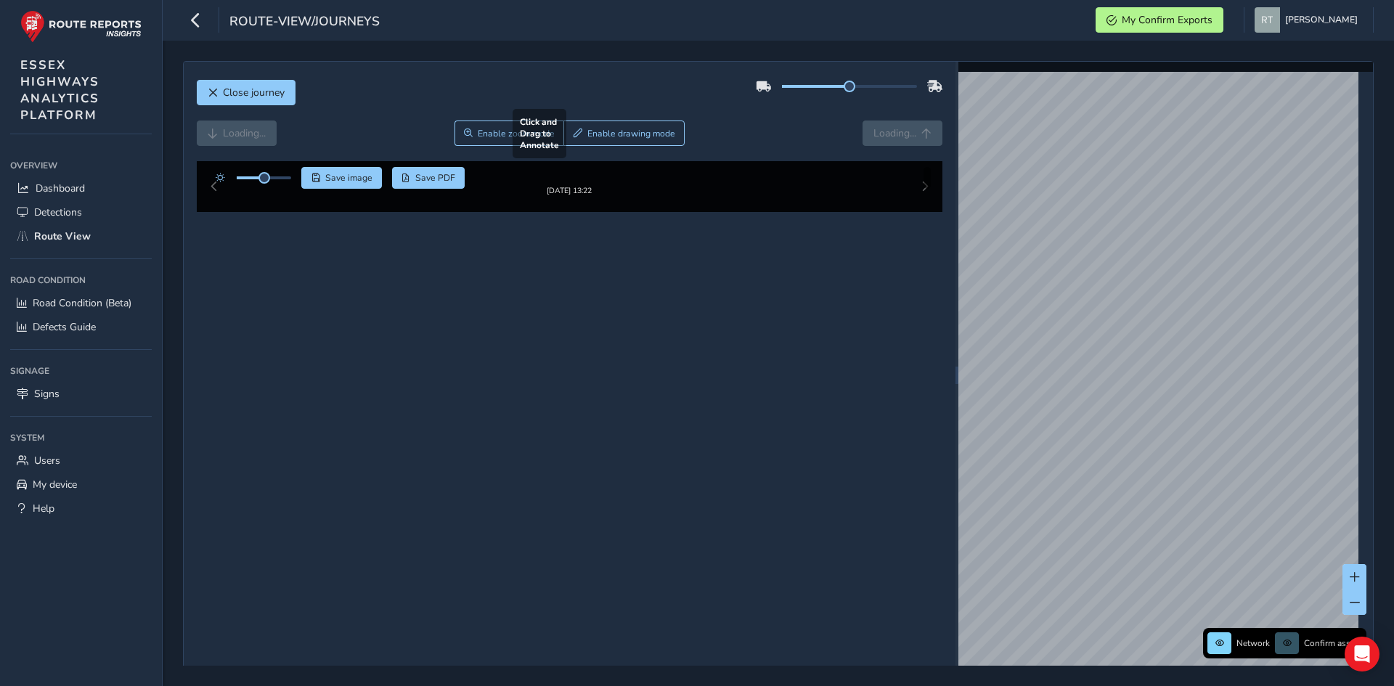  What do you see at coordinates (1253, 643) in the screenshot?
I see `span: Network` at bounding box center [1253, 643].